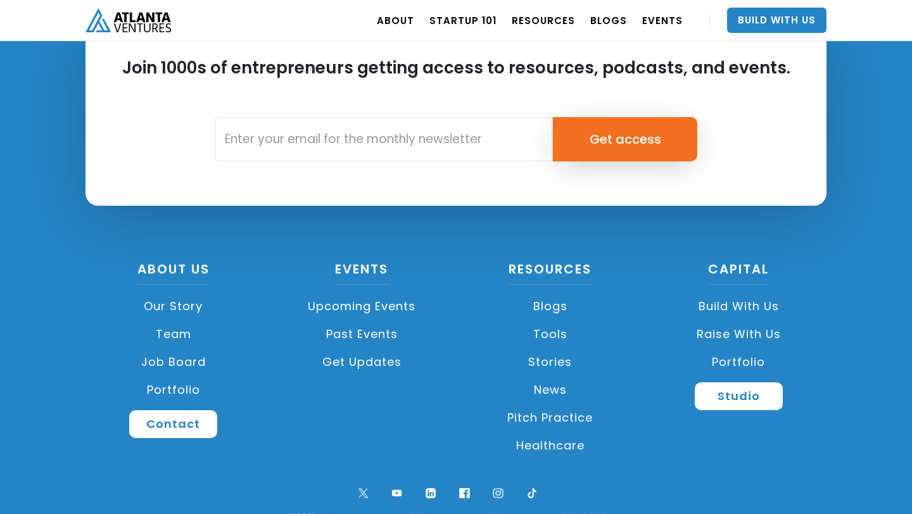 The image size is (912, 514). Describe the element at coordinates (498, 493) in the screenshot. I see `img: ig symbol` at that location.